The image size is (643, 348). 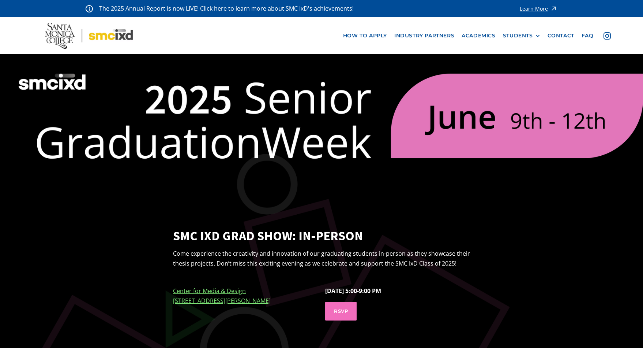 What do you see at coordinates (607, 36) in the screenshot?
I see `img: icon - instagram` at bounding box center [607, 36].